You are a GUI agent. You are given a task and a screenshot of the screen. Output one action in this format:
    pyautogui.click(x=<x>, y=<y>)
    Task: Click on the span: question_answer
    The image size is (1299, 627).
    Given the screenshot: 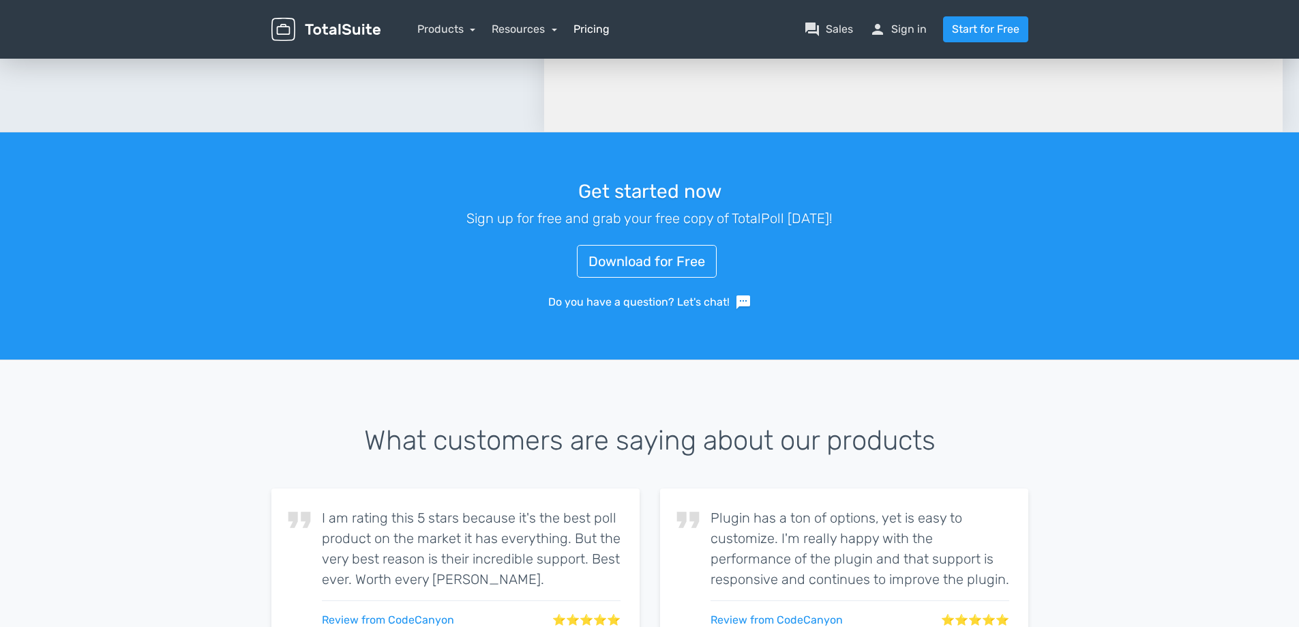 What is the action you would take?
    pyautogui.click(x=812, y=29)
    